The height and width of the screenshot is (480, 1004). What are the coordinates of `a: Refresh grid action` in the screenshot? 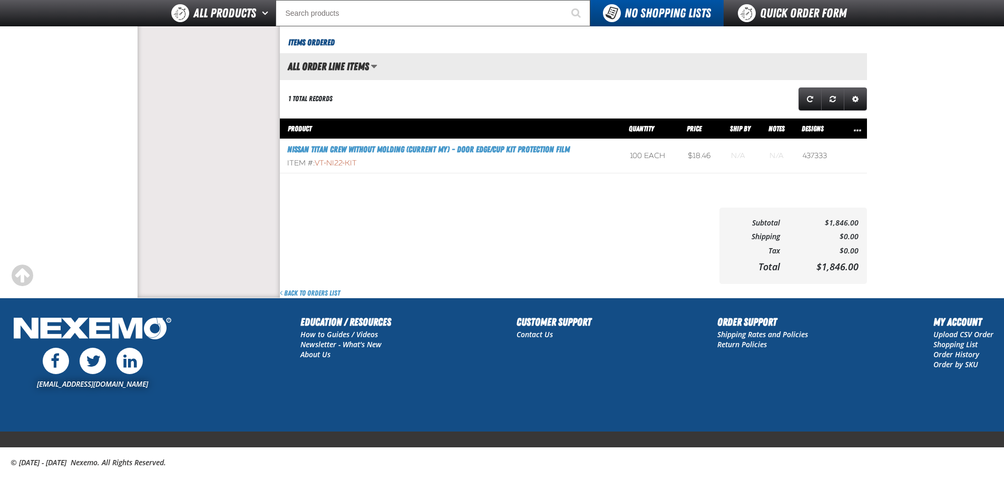 It's located at (810, 99).